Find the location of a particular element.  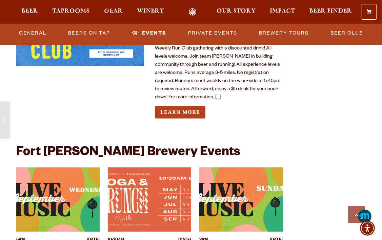

a: Private Events is located at coordinates (212, 33).